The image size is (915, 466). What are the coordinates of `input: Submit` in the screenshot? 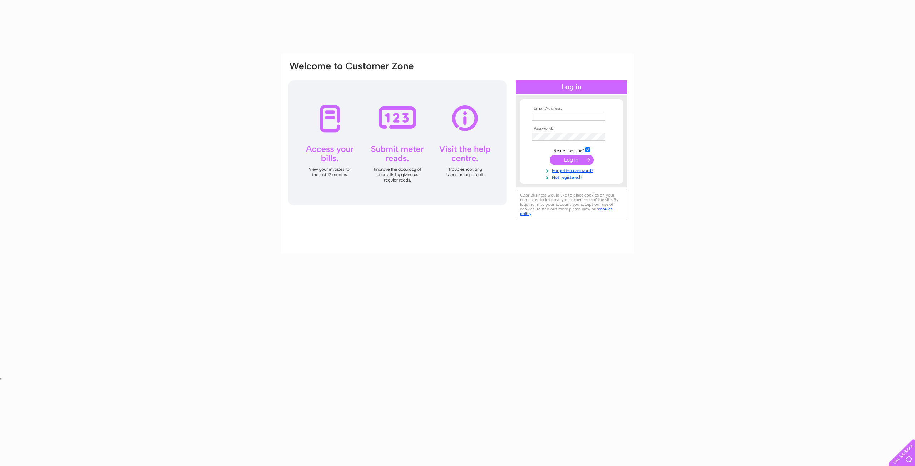 It's located at (572, 160).